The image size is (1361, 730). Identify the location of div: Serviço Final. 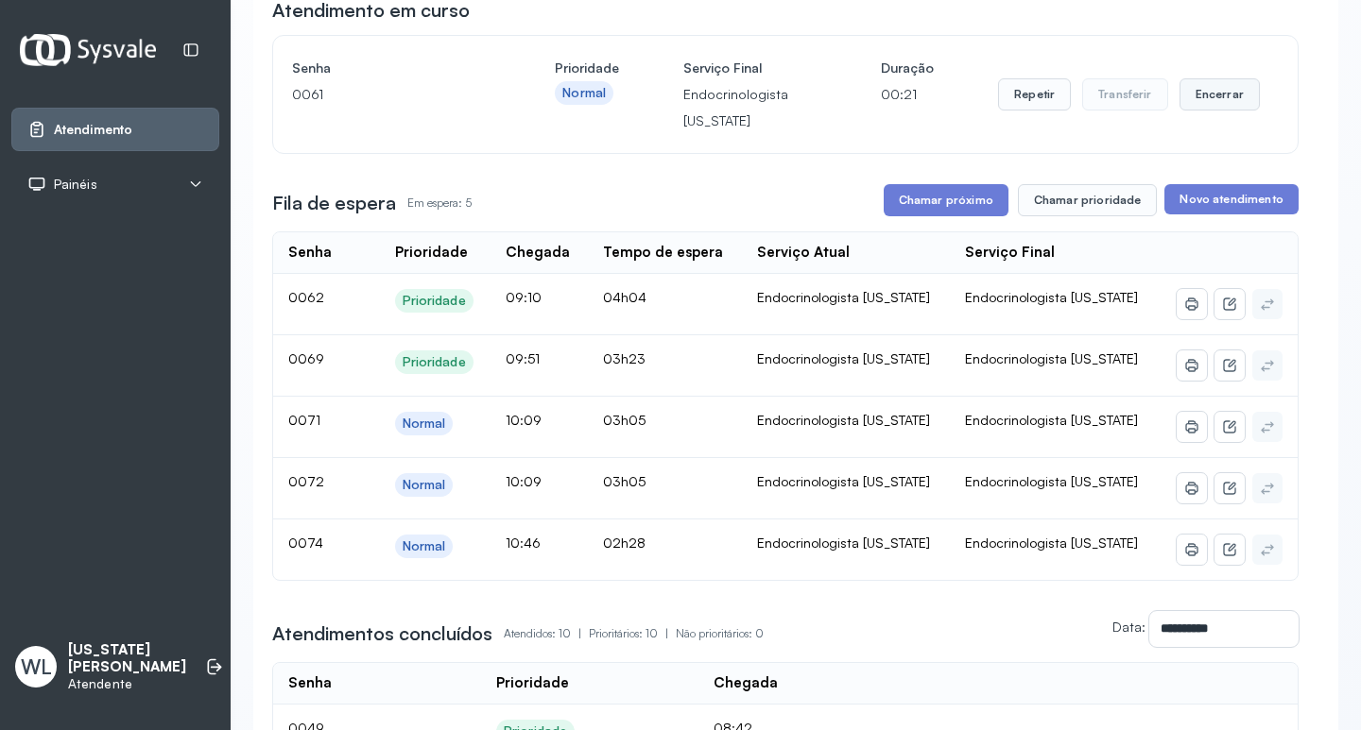
(1009, 252).